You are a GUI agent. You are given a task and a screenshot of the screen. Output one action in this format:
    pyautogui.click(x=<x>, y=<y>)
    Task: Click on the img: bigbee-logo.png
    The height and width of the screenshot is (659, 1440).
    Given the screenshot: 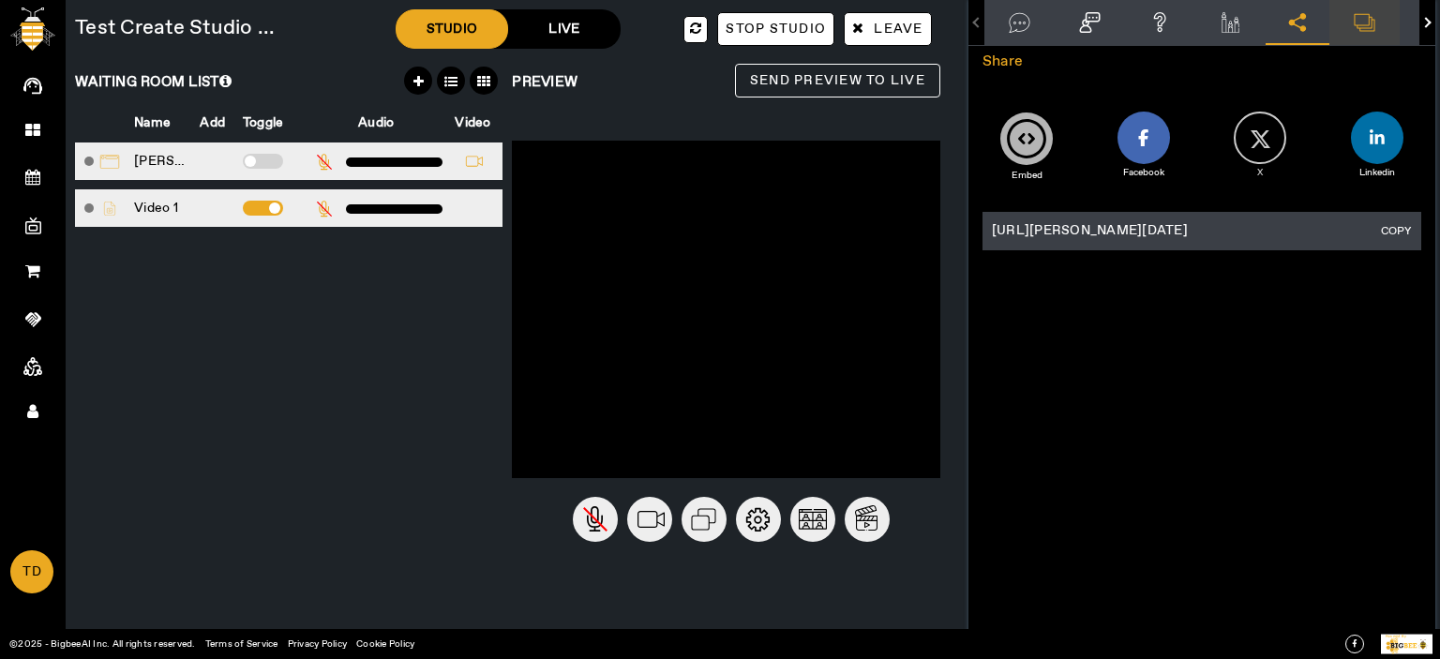 What is the action you would take?
    pyautogui.click(x=33, y=29)
    